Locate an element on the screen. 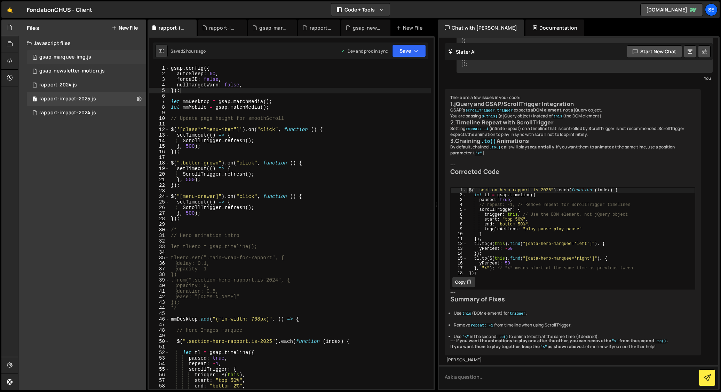  div: 49 is located at coordinates (159, 336).